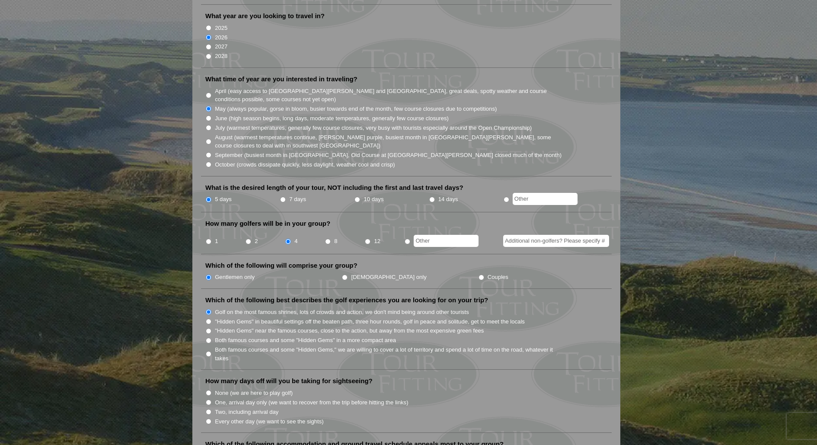 The height and width of the screenshot is (445, 817). What do you see at coordinates (268, 224) in the screenshot?
I see `label: How many golfers will be in your group?` at bounding box center [268, 224].